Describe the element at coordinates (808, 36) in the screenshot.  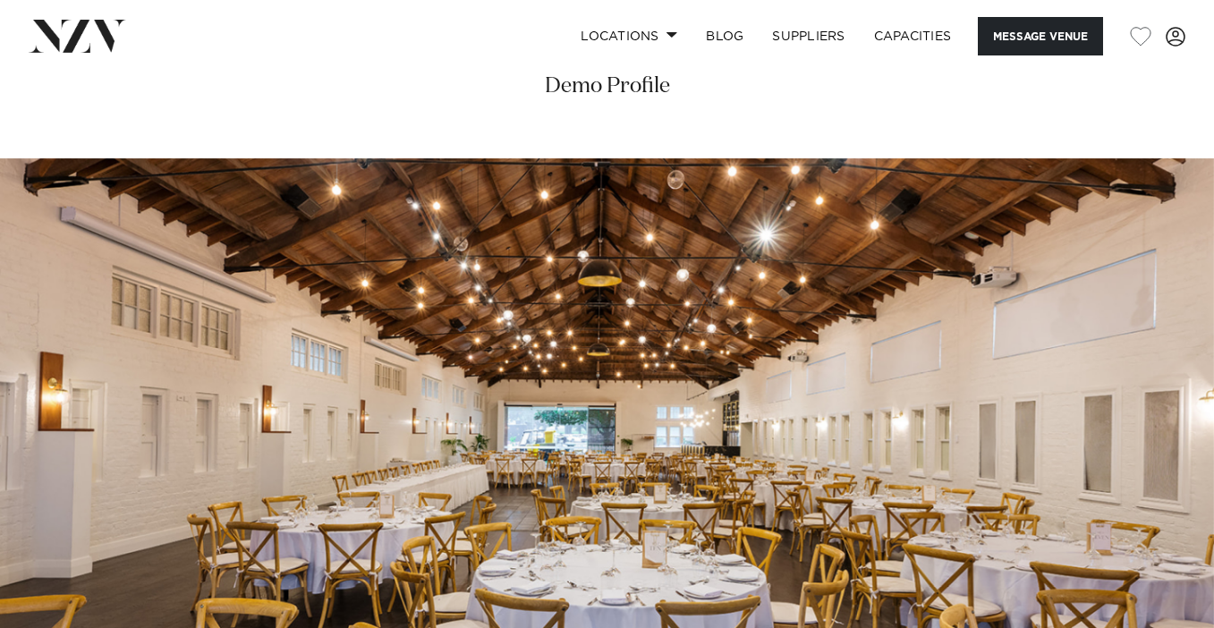
I see `a: SUPPLIERS` at that location.